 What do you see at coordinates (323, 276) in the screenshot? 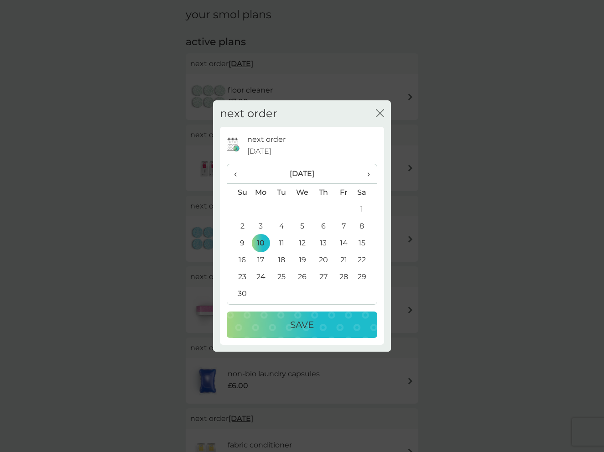
I see `td: 27` at bounding box center [323, 276].